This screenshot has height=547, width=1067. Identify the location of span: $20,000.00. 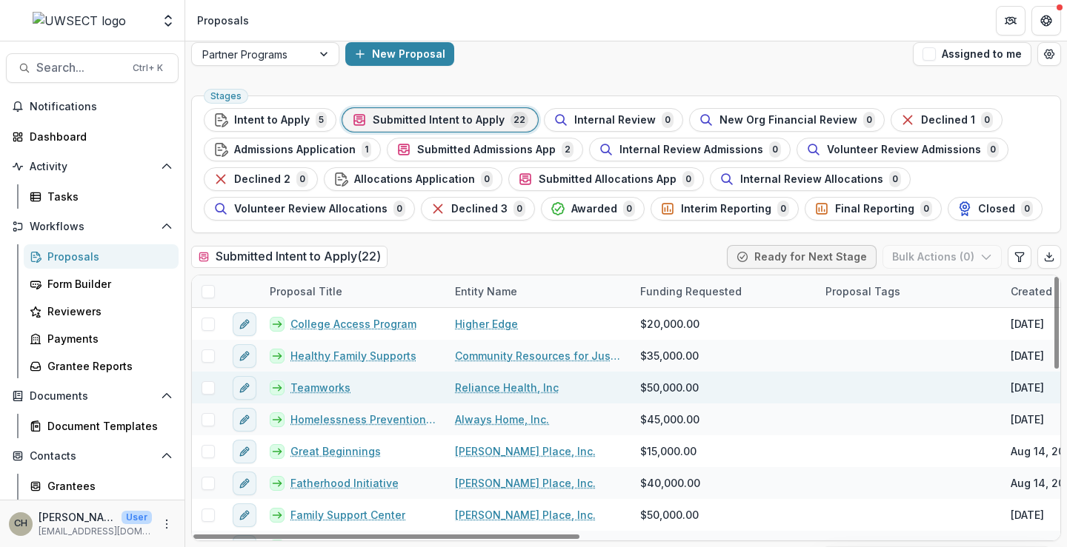
(670, 324).